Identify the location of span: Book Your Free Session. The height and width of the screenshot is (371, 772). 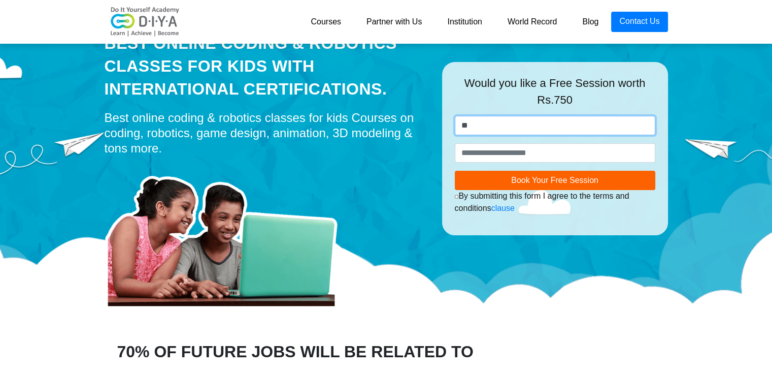
(555, 180).